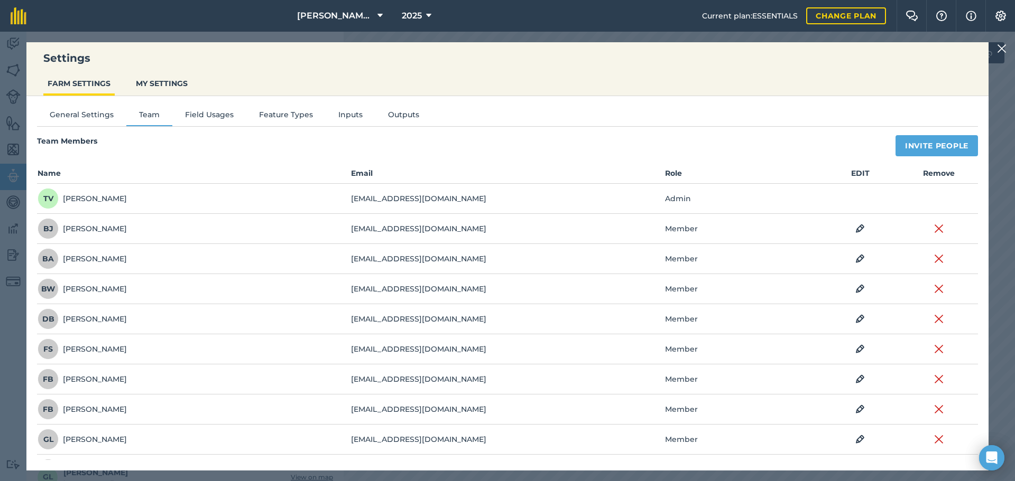 Image resolution: width=1015 pixels, height=481 pixels. I want to click on th: Name, so click(193, 175).